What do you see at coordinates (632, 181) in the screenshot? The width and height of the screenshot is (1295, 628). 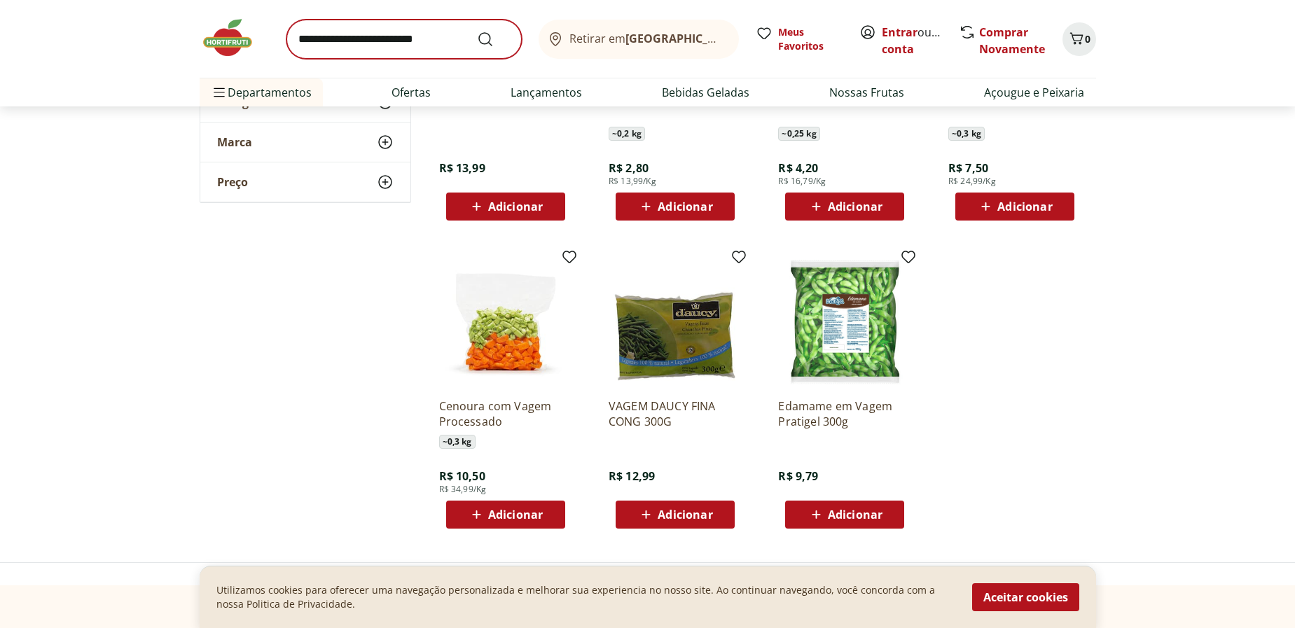 I see `span: R$ 13,99/Kg` at bounding box center [632, 181].